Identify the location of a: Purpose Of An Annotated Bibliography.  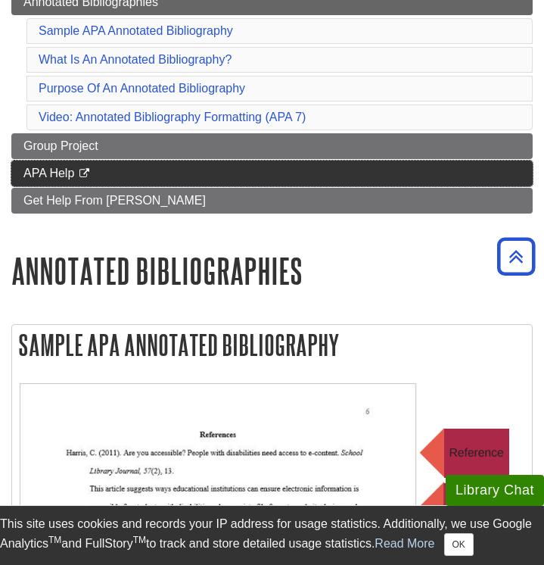
(142, 88).